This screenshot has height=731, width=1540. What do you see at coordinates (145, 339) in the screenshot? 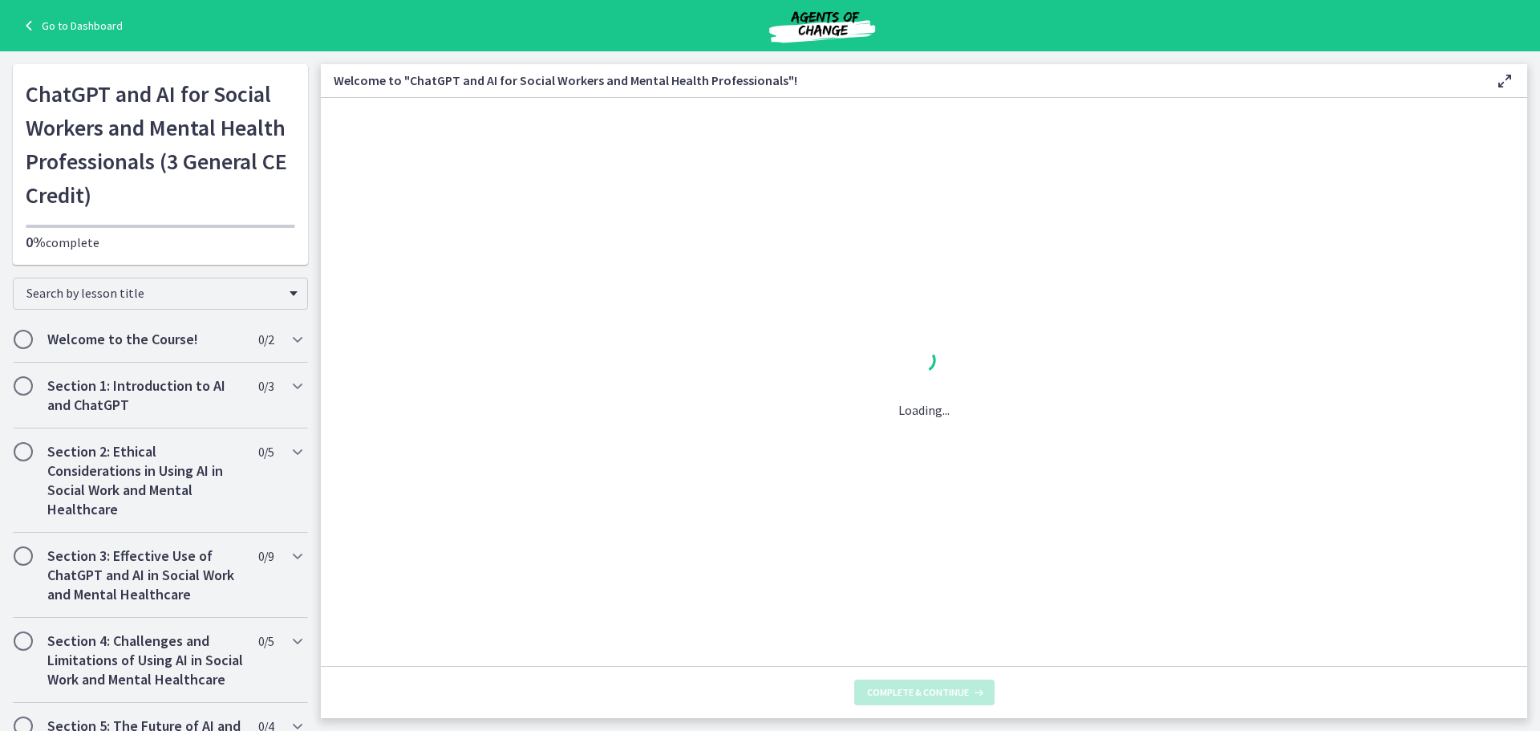
I see `h2: Welcome to the Course!` at bounding box center [145, 339].